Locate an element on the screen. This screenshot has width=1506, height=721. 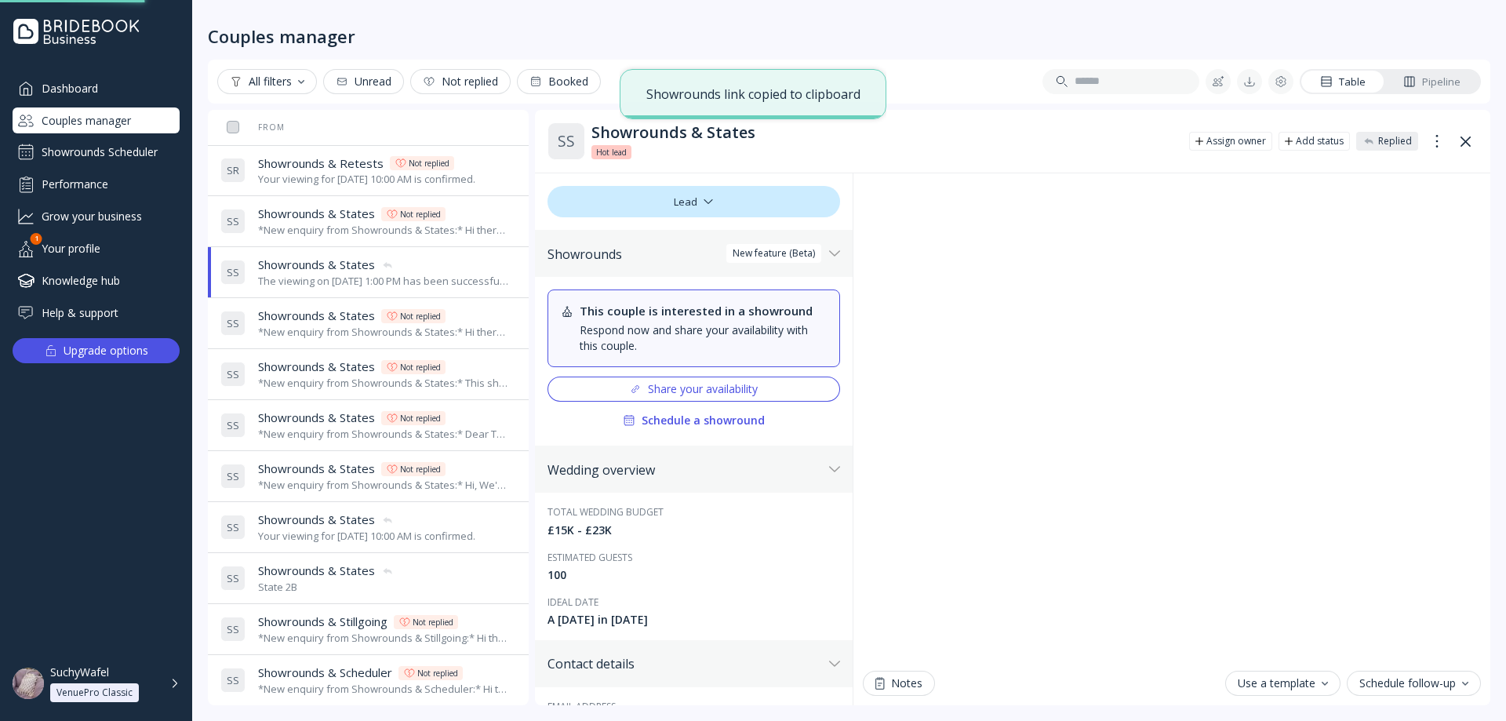
div: Replied is located at coordinates (1395, 141).